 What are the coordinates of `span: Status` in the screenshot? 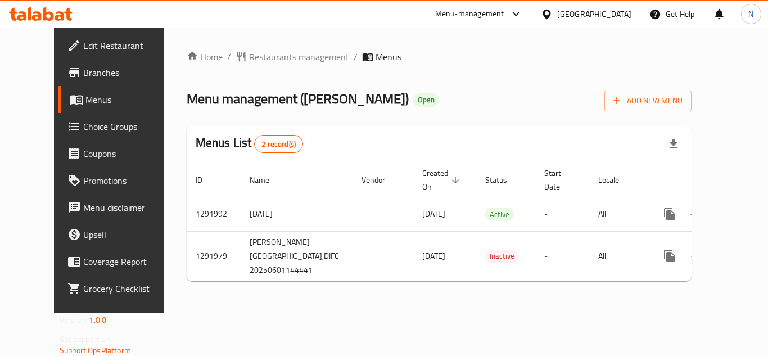 It's located at (503, 180).